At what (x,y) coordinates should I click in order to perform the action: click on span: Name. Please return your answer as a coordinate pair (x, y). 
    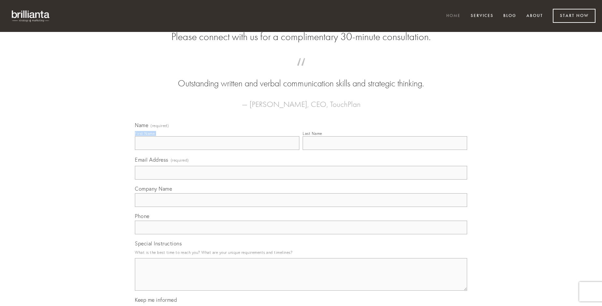
    Looking at the image, I should click on (141, 125).